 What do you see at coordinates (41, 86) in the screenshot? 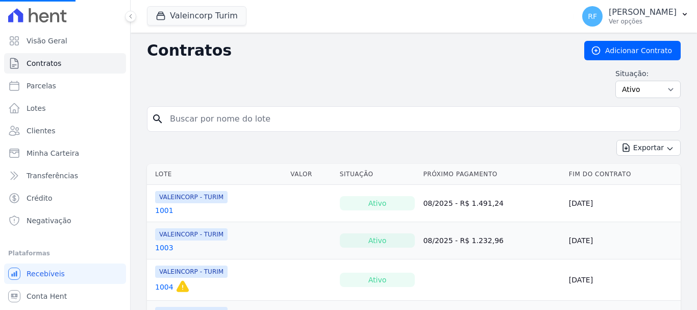
I see `span: Parcelas` at bounding box center [41, 86].